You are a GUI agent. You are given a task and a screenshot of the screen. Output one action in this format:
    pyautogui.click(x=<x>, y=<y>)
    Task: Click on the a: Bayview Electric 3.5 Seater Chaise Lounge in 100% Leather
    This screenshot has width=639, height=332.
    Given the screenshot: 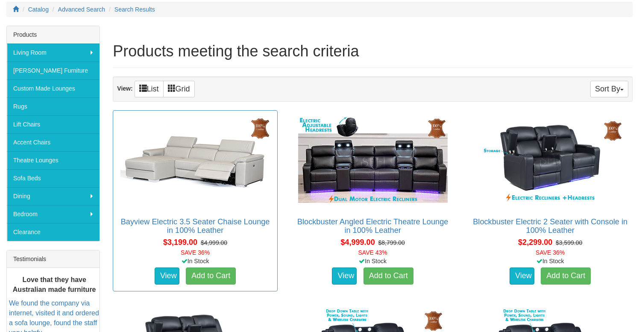 What is the action you would take?
    pyautogui.click(x=195, y=226)
    